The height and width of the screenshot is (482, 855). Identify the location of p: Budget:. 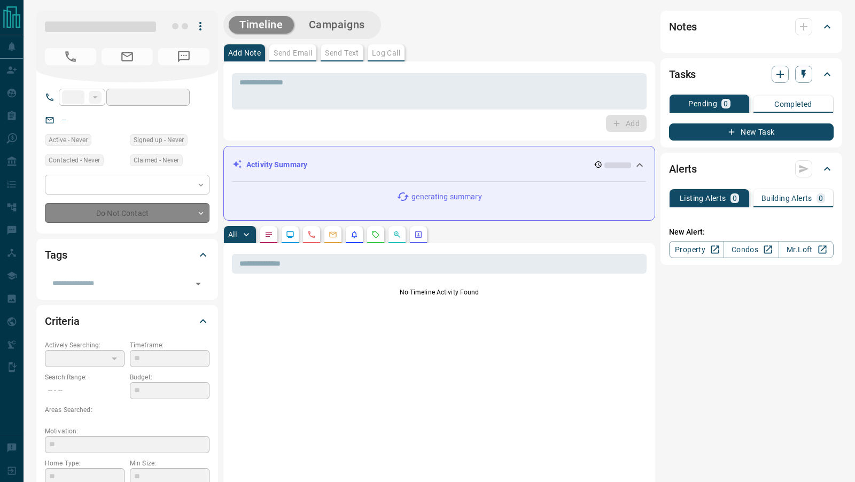
(169, 377).